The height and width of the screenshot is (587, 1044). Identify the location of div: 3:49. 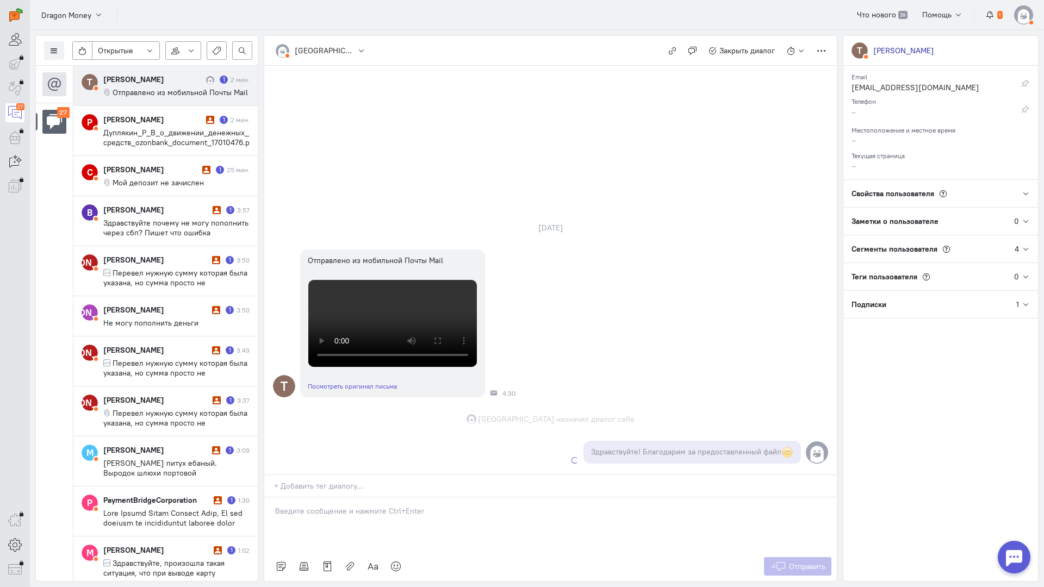
(243, 350).